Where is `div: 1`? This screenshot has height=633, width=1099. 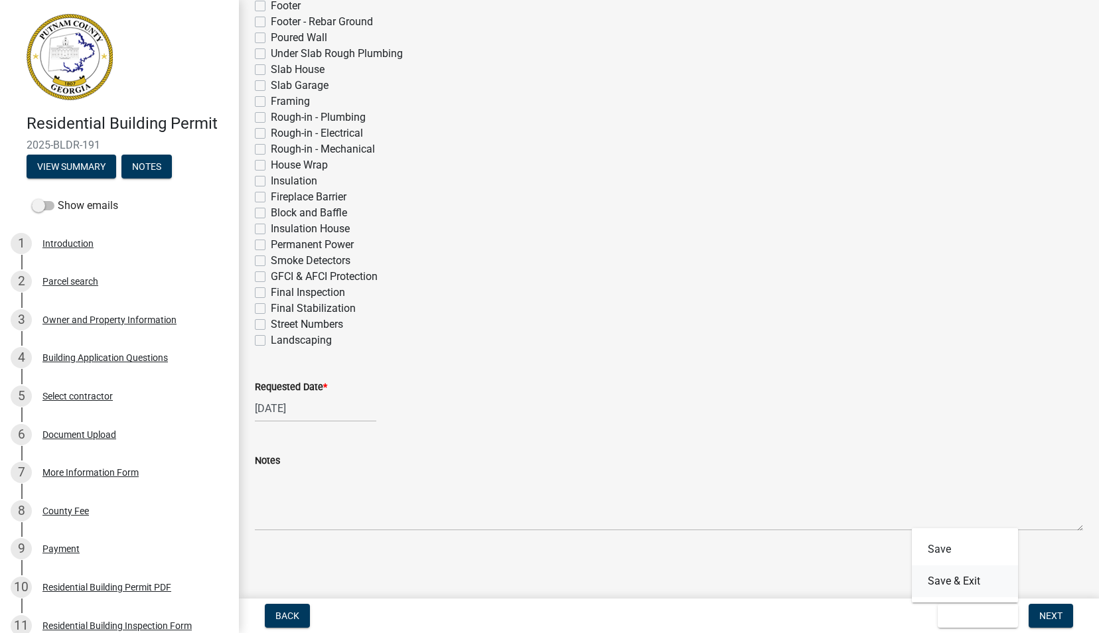
div: 1 is located at coordinates (21, 243).